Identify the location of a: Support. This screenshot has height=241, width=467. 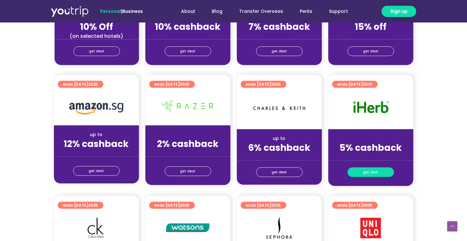
(339, 11).